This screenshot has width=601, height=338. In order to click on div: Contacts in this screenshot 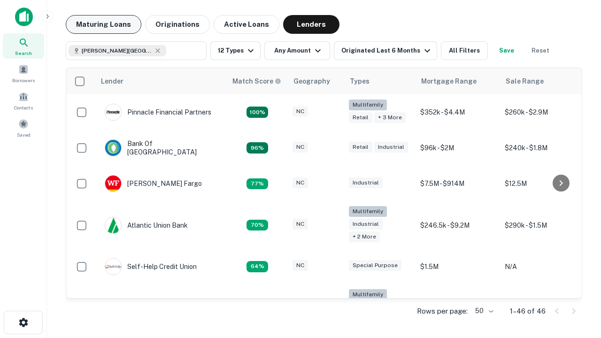, I will do `click(23, 100)`.